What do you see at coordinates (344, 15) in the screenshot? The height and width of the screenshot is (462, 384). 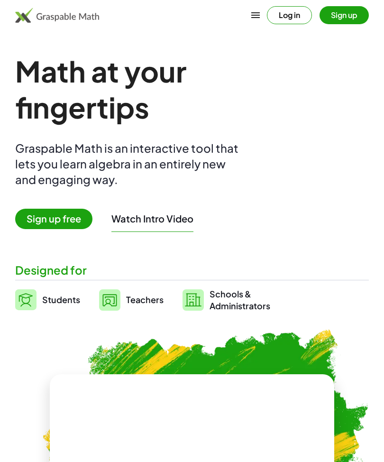 I see `button: Sign up` at bounding box center [344, 15].